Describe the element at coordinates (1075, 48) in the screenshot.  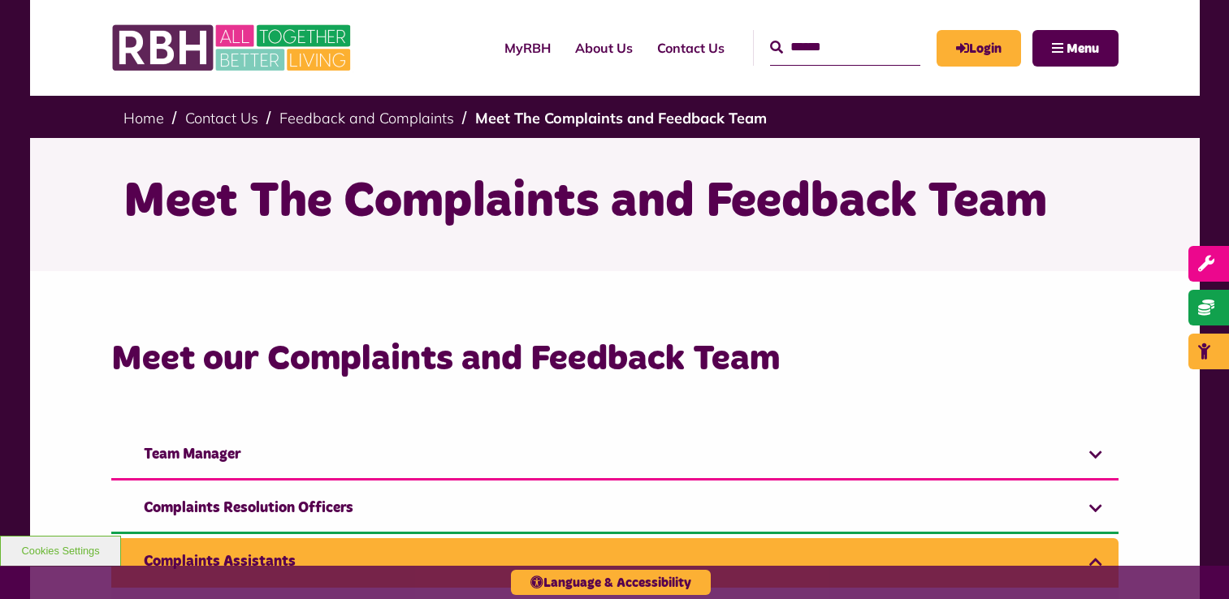
I see `button: Navigation` at that location.